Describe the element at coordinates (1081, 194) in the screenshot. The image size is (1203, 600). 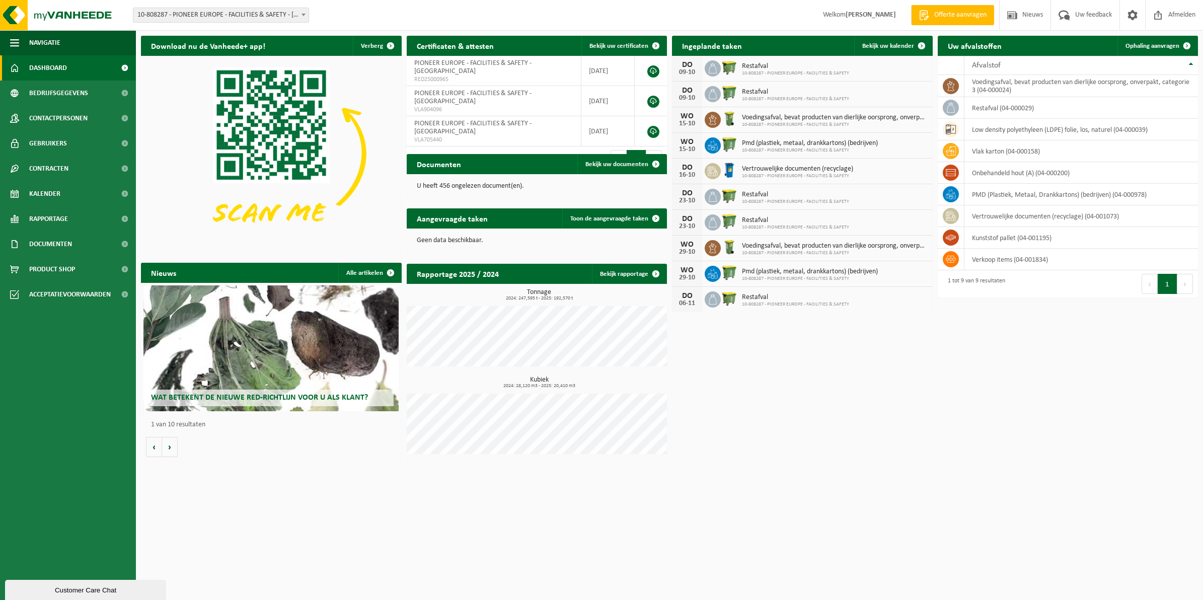
I see `td: PMD (Plastiek, Metaal, Drankkartons) (bedrijven) (04-000978)` at that location.